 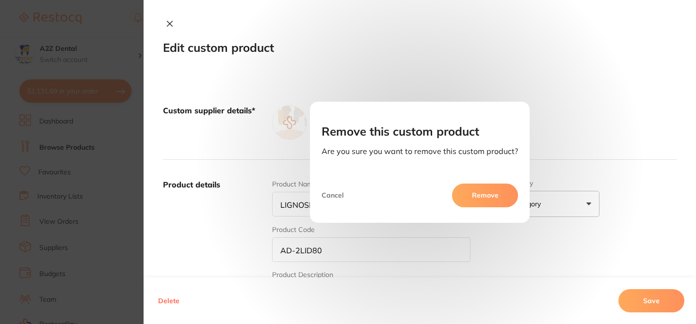 What do you see at coordinates (30, 37) in the screenshot?
I see `img: Profile image for Restocq` at bounding box center [30, 37].